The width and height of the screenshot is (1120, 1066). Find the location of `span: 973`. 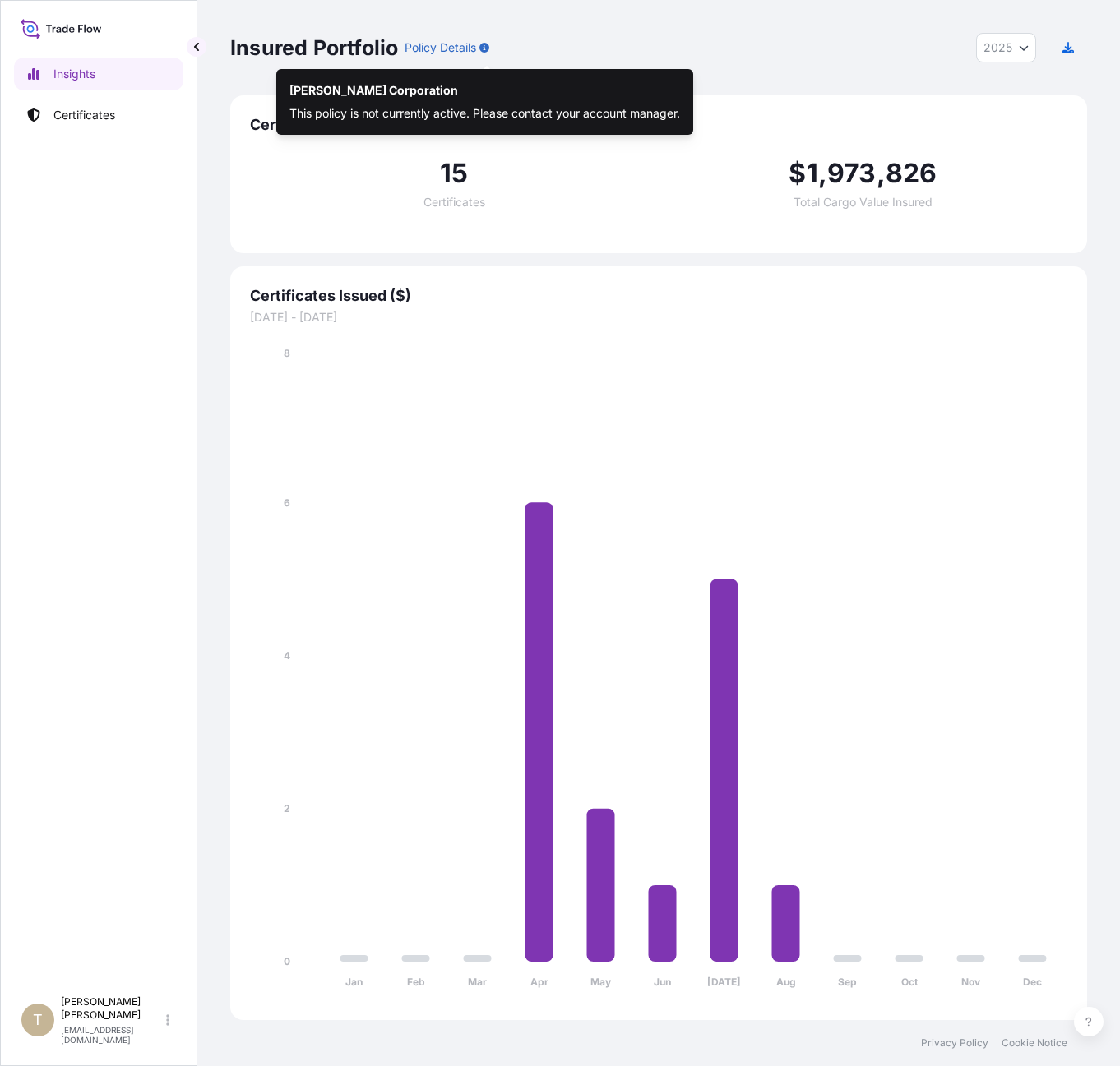

span: 973 is located at coordinates (852, 174).